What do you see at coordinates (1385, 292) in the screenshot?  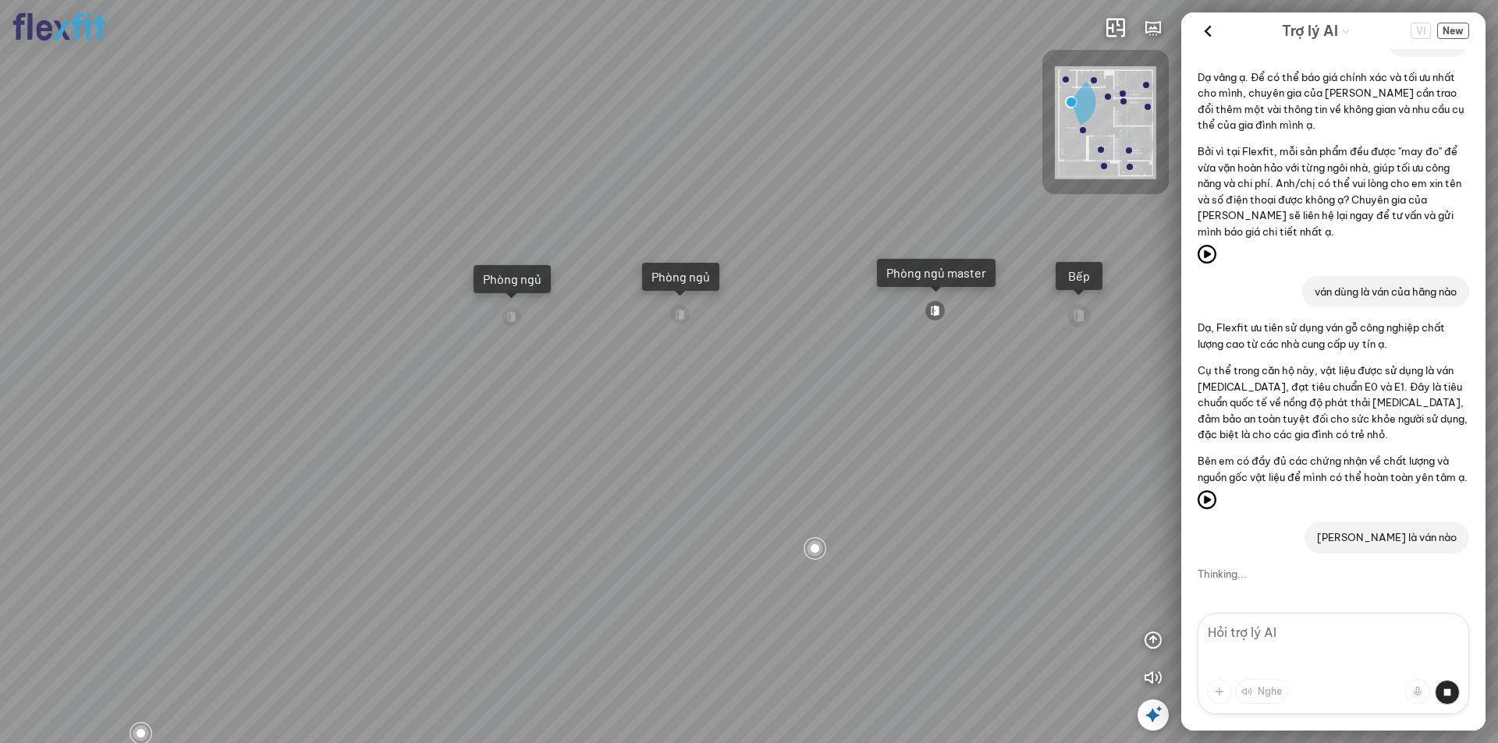 I see `p: ván dùng là ván của hãng nào` at bounding box center [1385, 292].